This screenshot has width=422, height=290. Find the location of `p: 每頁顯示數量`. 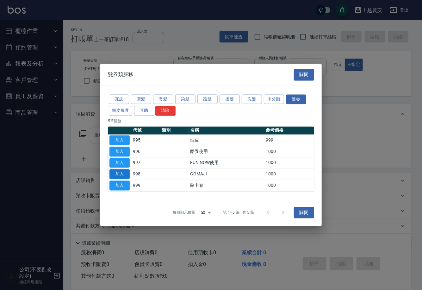

p: 每頁顯示數量 is located at coordinates (184, 212).